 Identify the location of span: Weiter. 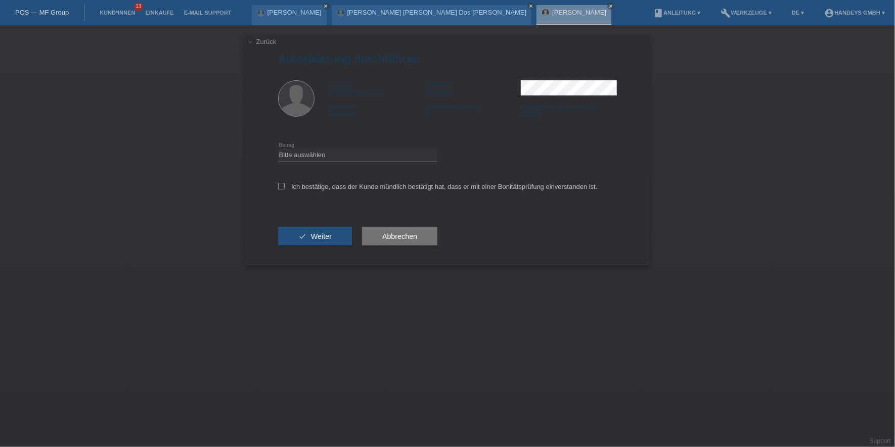
(321, 237).